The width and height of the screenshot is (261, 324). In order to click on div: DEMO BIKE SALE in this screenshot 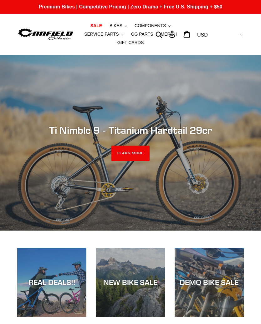, I will do `click(209, 282)`.